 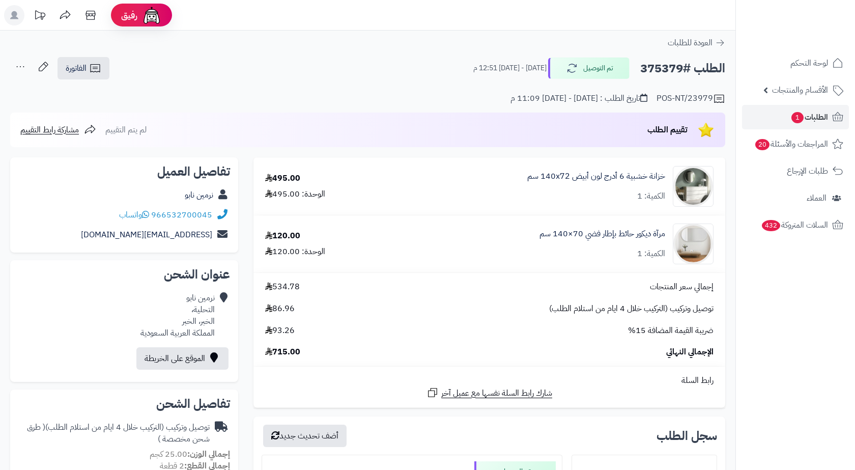 What do you see at coordinates (126, 130) in the screenshot?
I see `span: لم يتم التقييم` at bounding box center [126, 130].